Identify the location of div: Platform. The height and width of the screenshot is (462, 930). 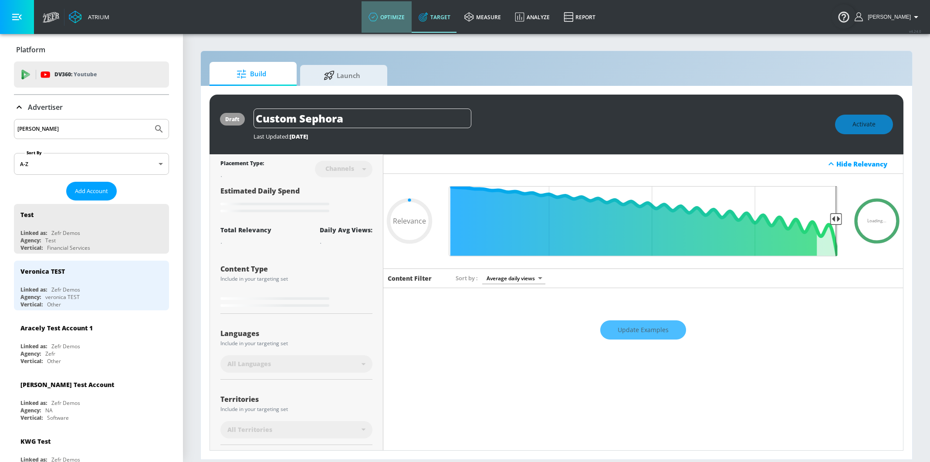
(91, 50).